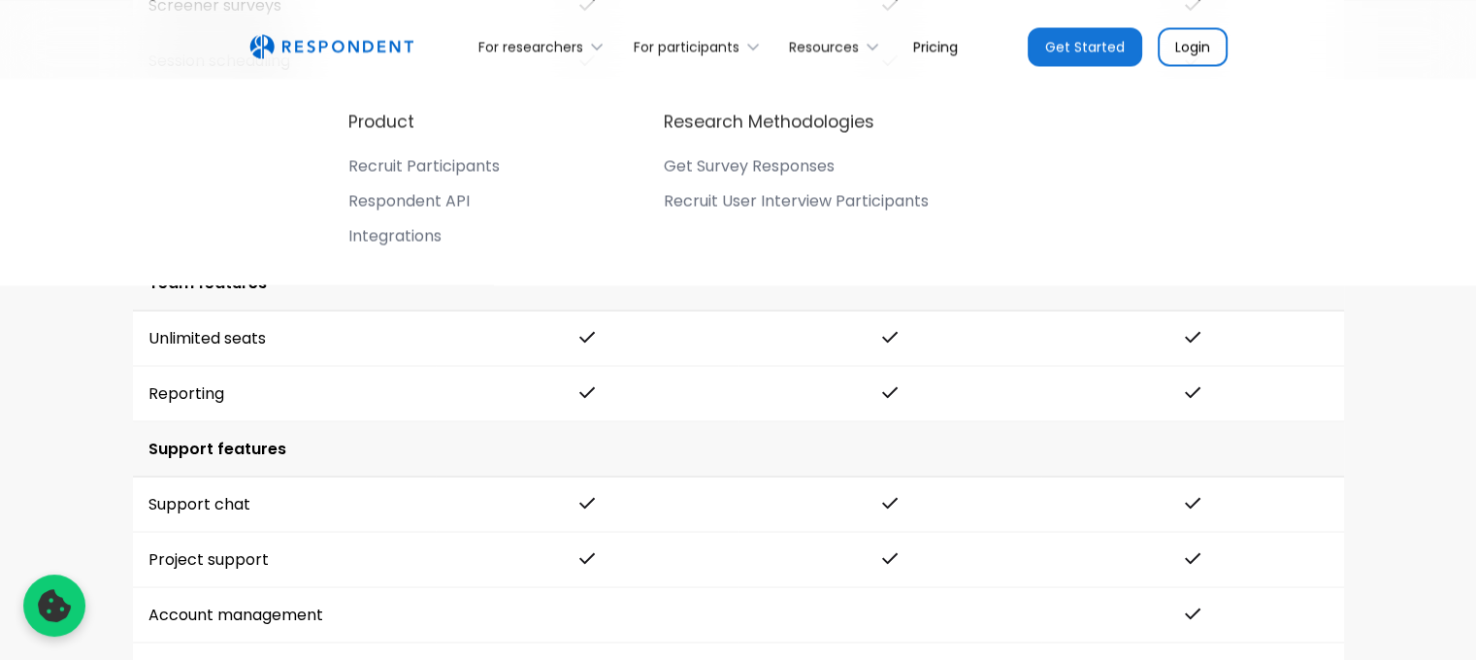  What do you see at coordinates (424, 240) in the screenshot?
I see `a: Integrations` at bounding box center [424, 240].